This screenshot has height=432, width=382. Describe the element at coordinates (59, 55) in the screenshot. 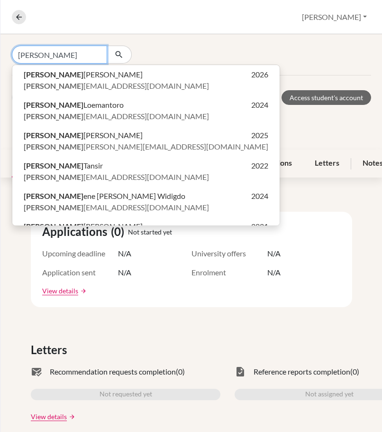

I see `input: Find student by name...` at that location.